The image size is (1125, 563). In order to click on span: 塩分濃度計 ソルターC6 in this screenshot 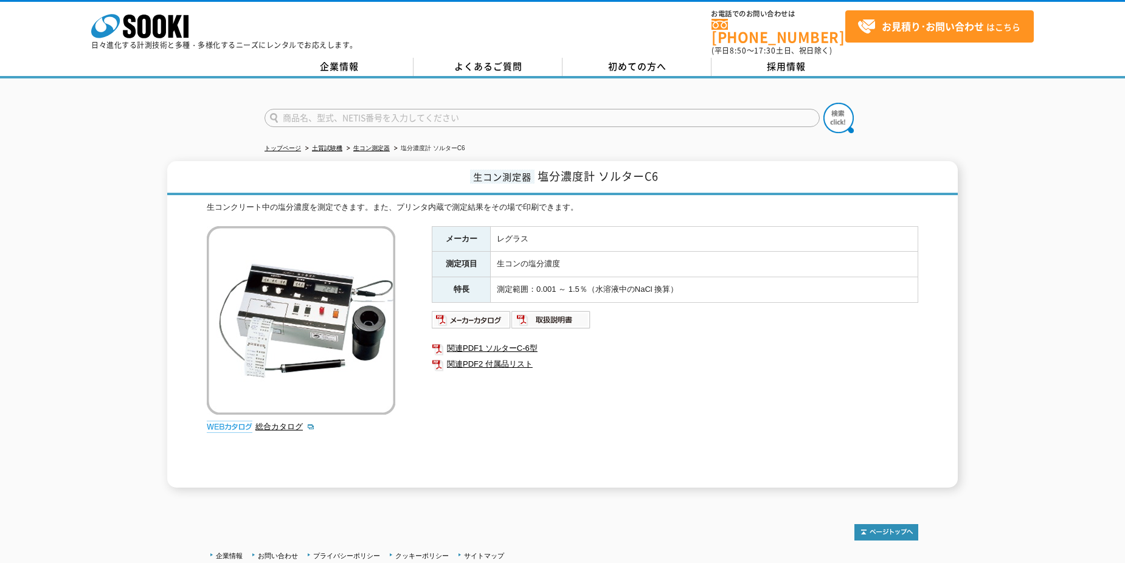, I will do `click(598, 176)`.